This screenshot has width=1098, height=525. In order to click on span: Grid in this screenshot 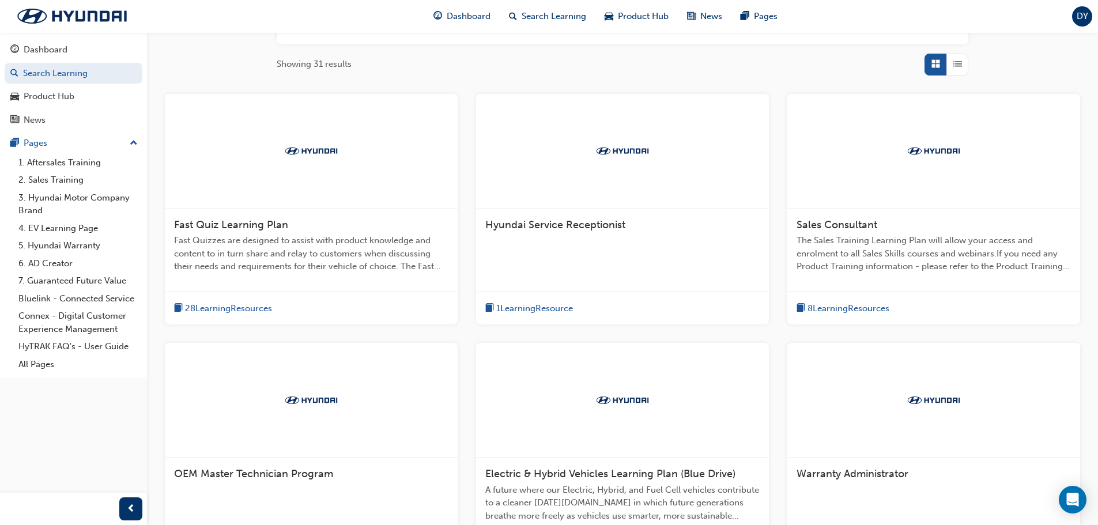, I will do `click(936, 64)`.